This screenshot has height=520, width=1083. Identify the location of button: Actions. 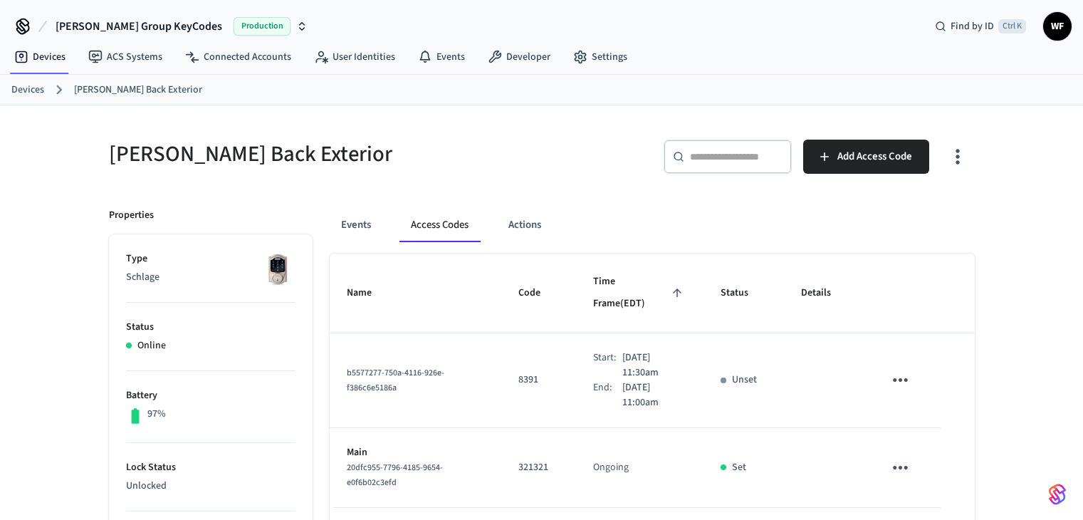
(525, 225).